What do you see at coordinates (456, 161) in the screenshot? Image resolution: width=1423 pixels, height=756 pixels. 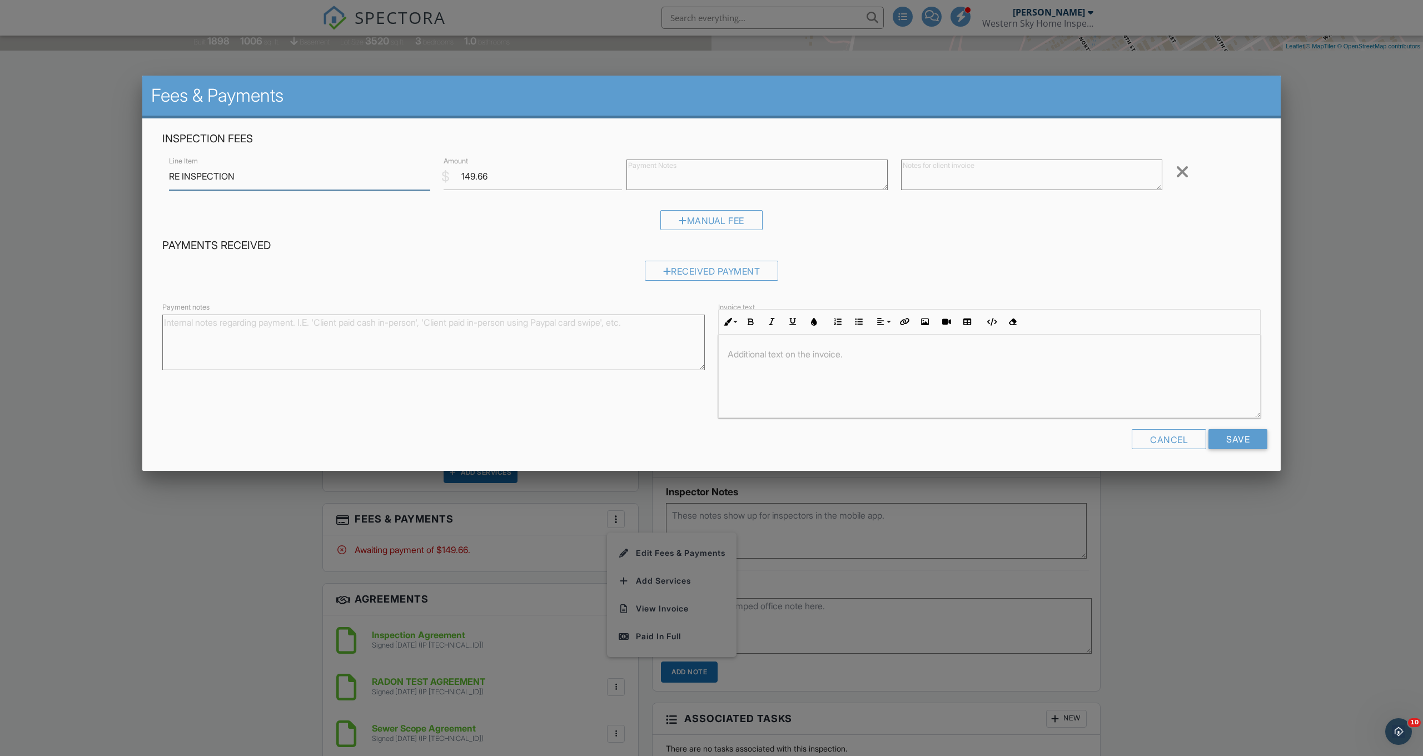 I see `label: Amount` at bounding box center [456, 161].